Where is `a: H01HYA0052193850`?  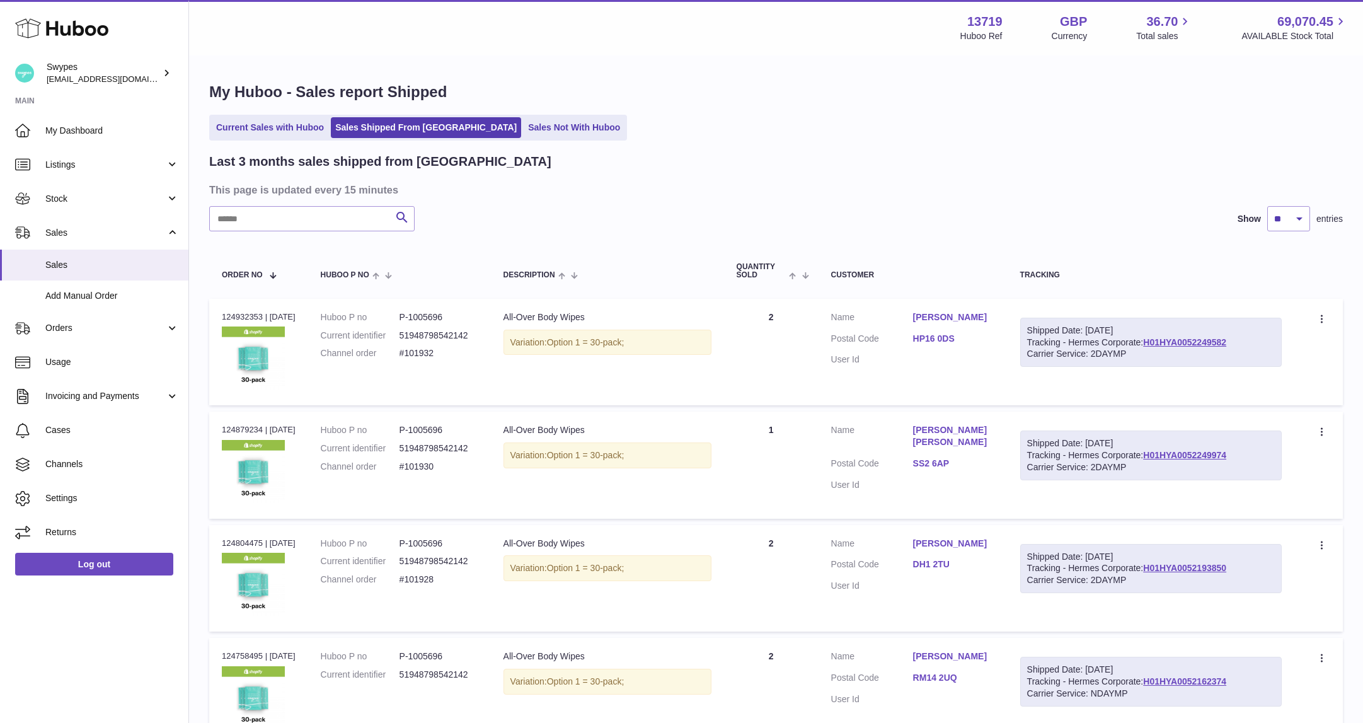 a: H01HYA0052193850 is located at coordinates (1185, 568).